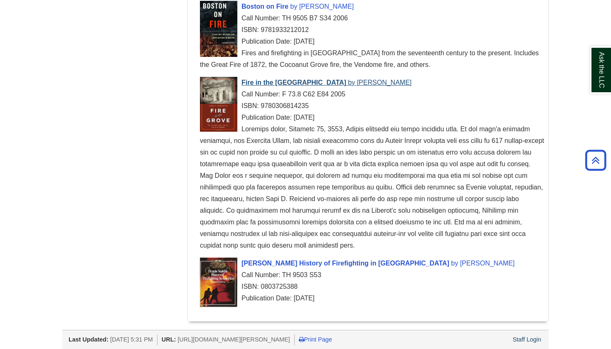 The width and height of the screenshot is (611, 349). What do you see at coordinates (265, 6) in the screenshot?
I see `span: Boston on Fire` at bounding box center [265, 6].